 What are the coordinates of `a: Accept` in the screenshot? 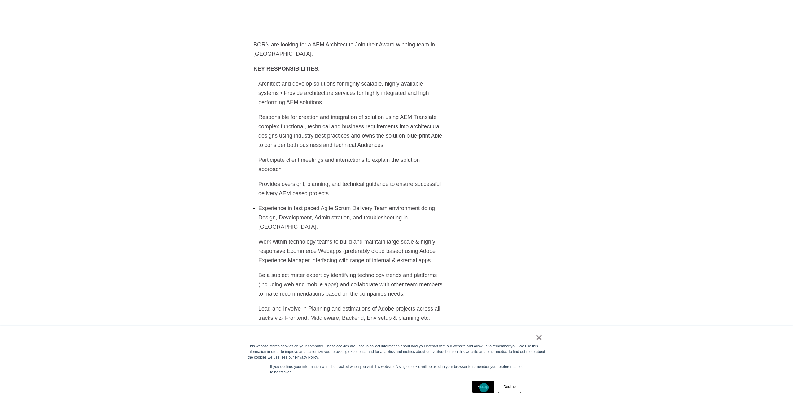 It's located at (483, 387).